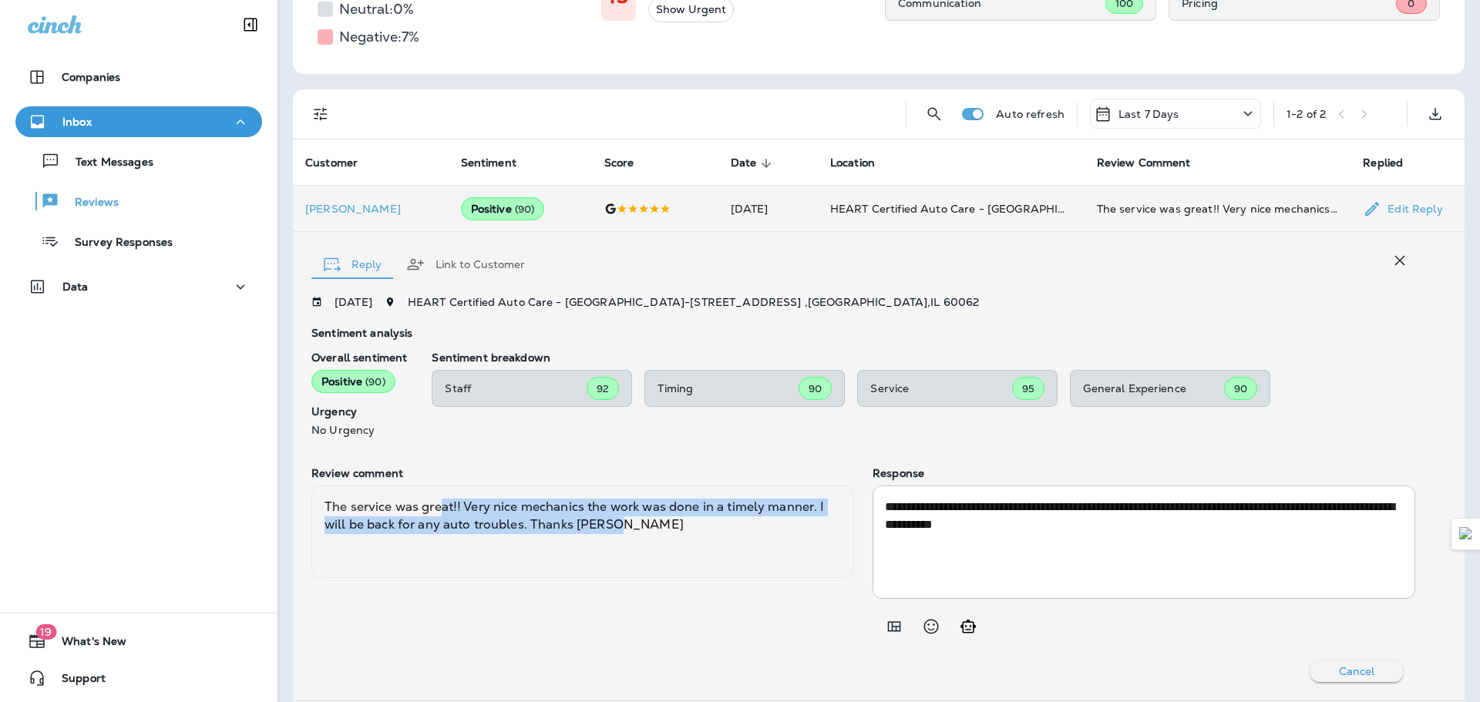 Image resolution: width=1480 pixels, height=702 pixels. Describe the element at coordinates (1144, 473) in the screenshot. I see `p: Response` at that location.